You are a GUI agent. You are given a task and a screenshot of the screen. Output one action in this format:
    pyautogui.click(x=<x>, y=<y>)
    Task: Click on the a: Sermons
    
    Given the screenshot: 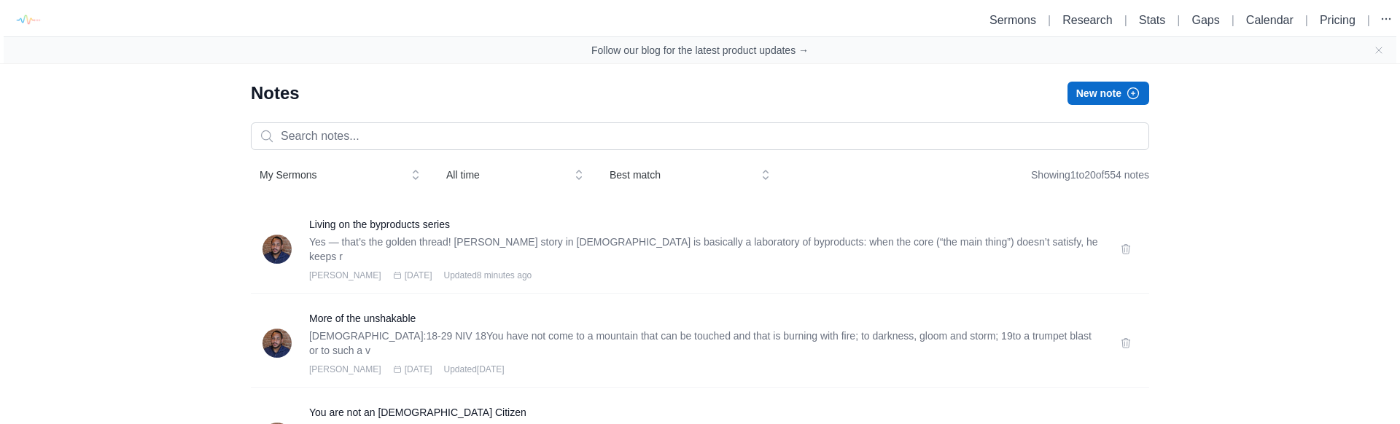 What is the action you would take?
    pyautogui.click(x=1013, y=20)
    